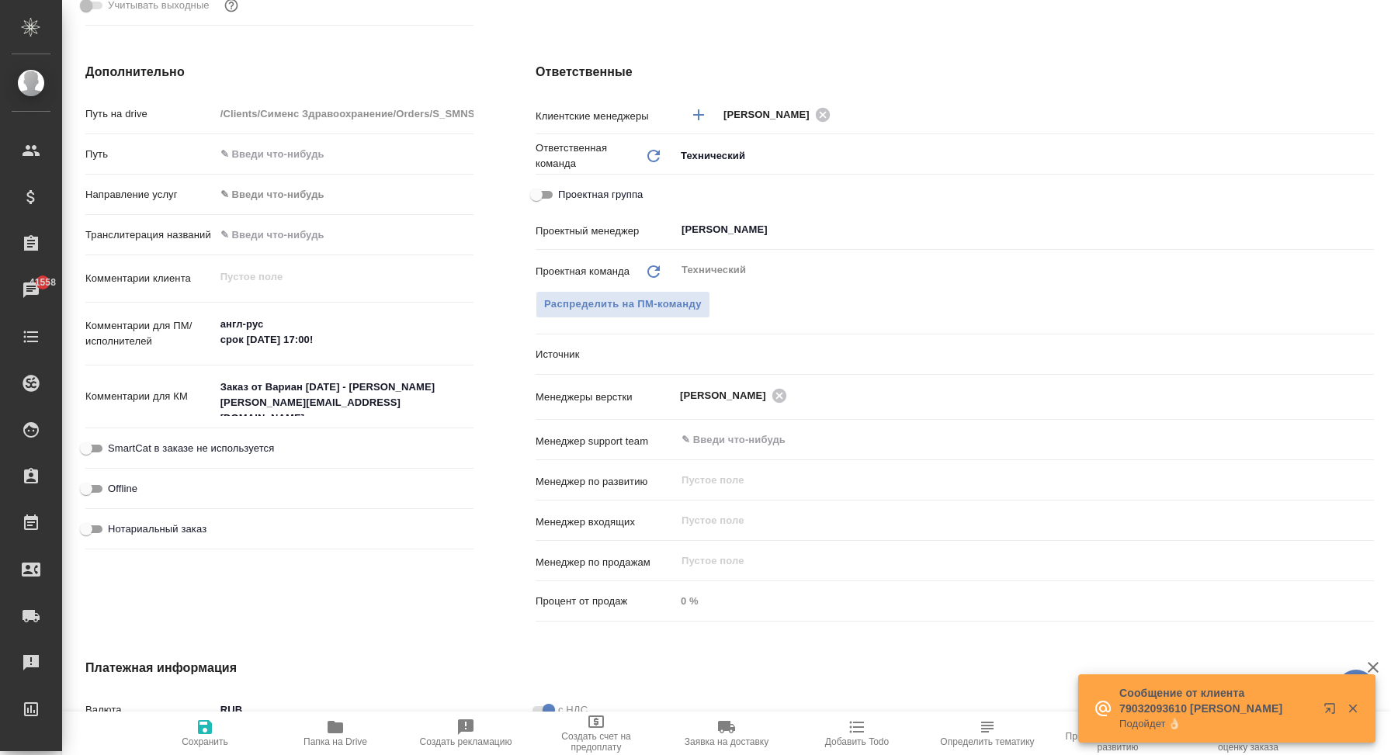 The height and width of the screenshot is (755, 1391). I want to click on p: Путь, so click(150, 154).